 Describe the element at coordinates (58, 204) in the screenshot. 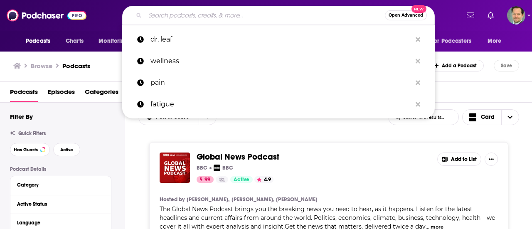

I see `div: Active Status` at that location.